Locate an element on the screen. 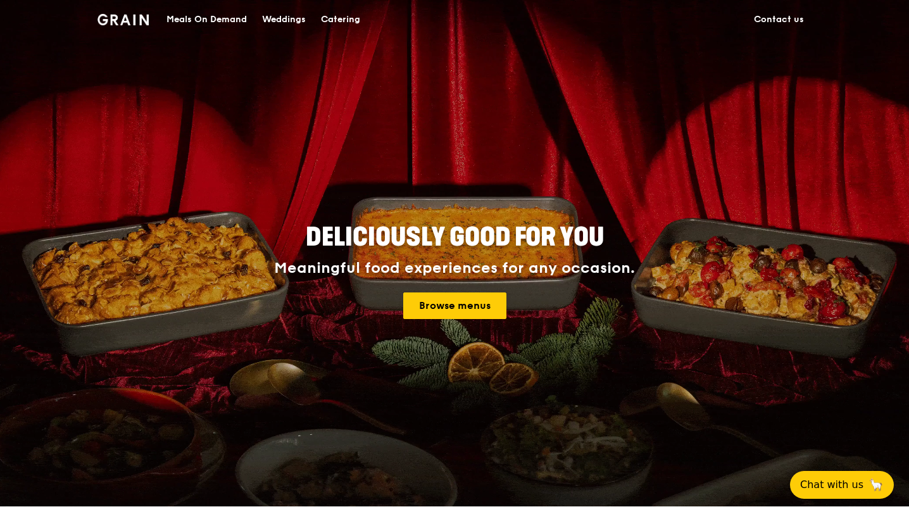 The width and height of the screenshot is (909, 514). div: Meaningful food experiences for any occasion. is located at coordinates (454, 268).